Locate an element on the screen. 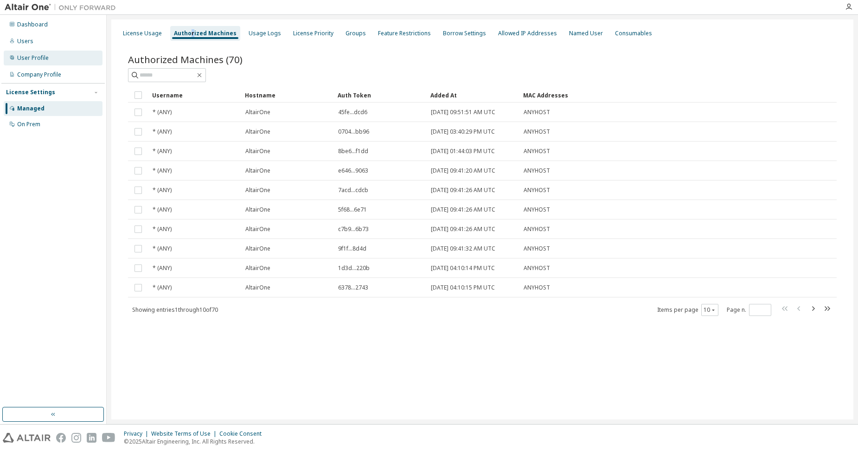 The width and height of the screenshot is (858, 451). div: License Priority is located at coordinates (313, 33).